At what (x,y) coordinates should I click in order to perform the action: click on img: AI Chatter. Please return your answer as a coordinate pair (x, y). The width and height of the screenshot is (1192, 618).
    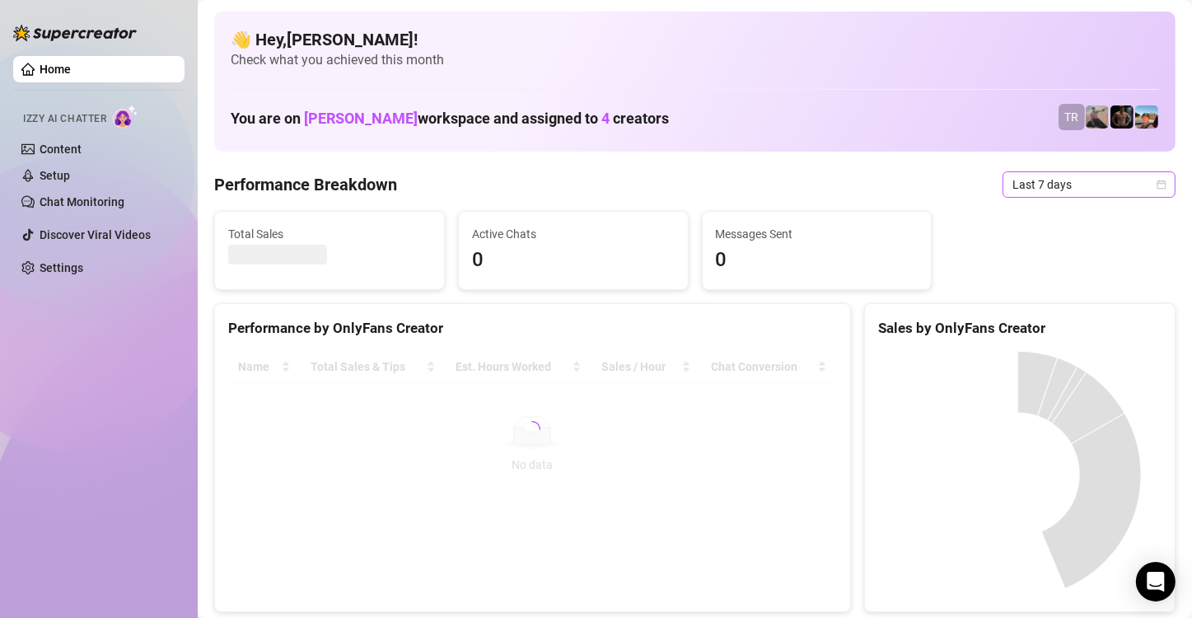
    Looking at the image, I should click on (125, 116).